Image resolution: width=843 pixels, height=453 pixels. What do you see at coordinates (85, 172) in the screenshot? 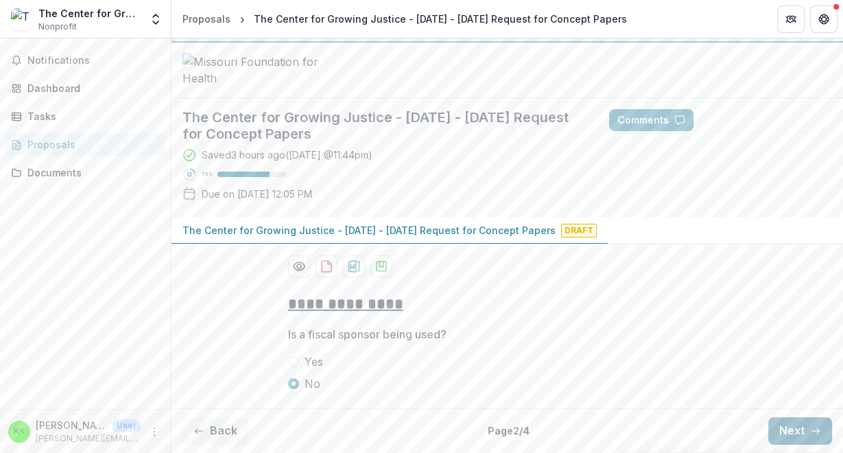
I see `a: Documents` at bounding box center [85, 172].